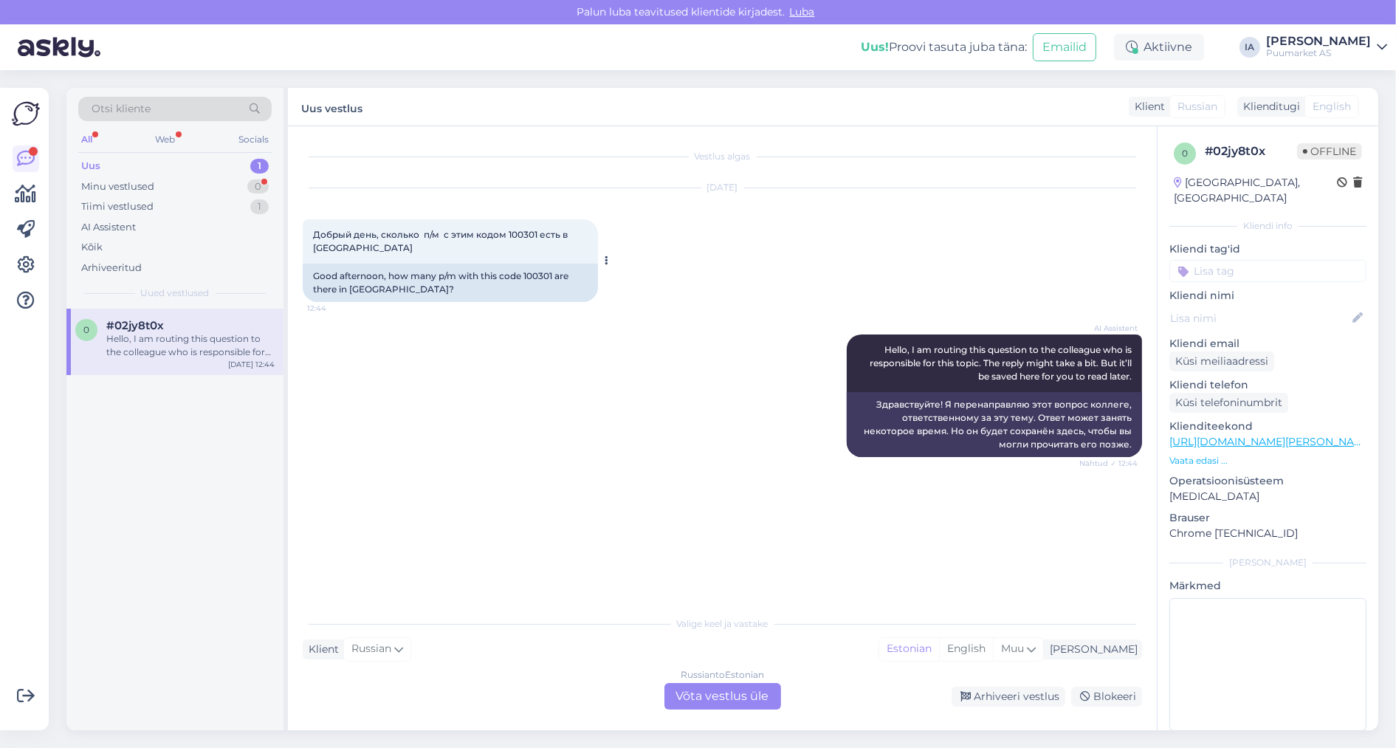 The image size is (1396, 748). What do you see at coordinates (1268, 426) in the screenshot?
I see `p: Klienditeekond` at bounding box center [1268, 426].